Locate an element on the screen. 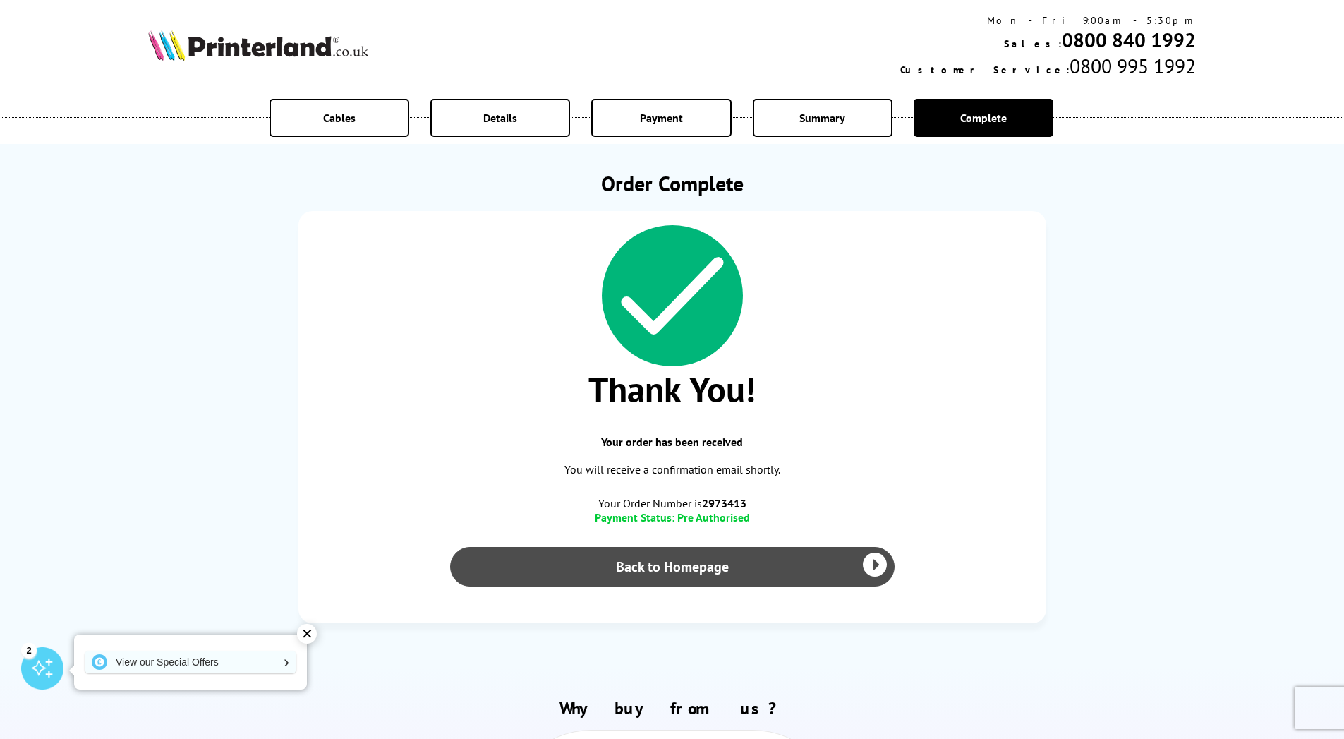 This screenshot has height=739, width=1344. a: Back to Homepage is located at coordinates (672, 566).